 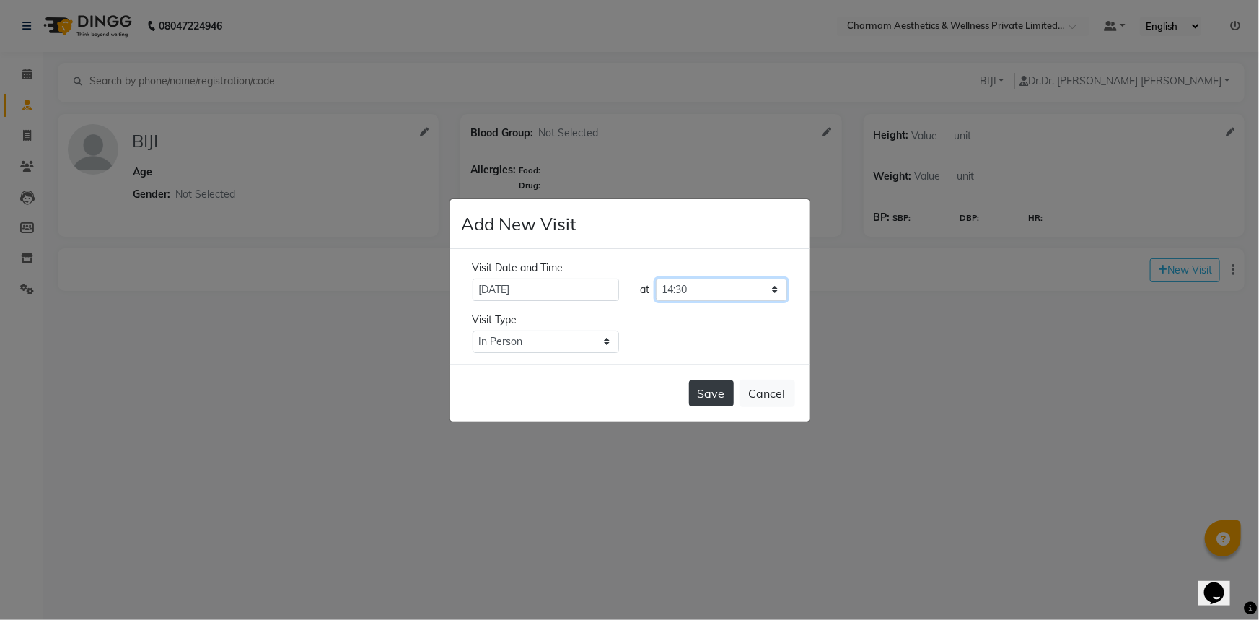 I want to click on button: Cancel, so click(x=767, y=393).